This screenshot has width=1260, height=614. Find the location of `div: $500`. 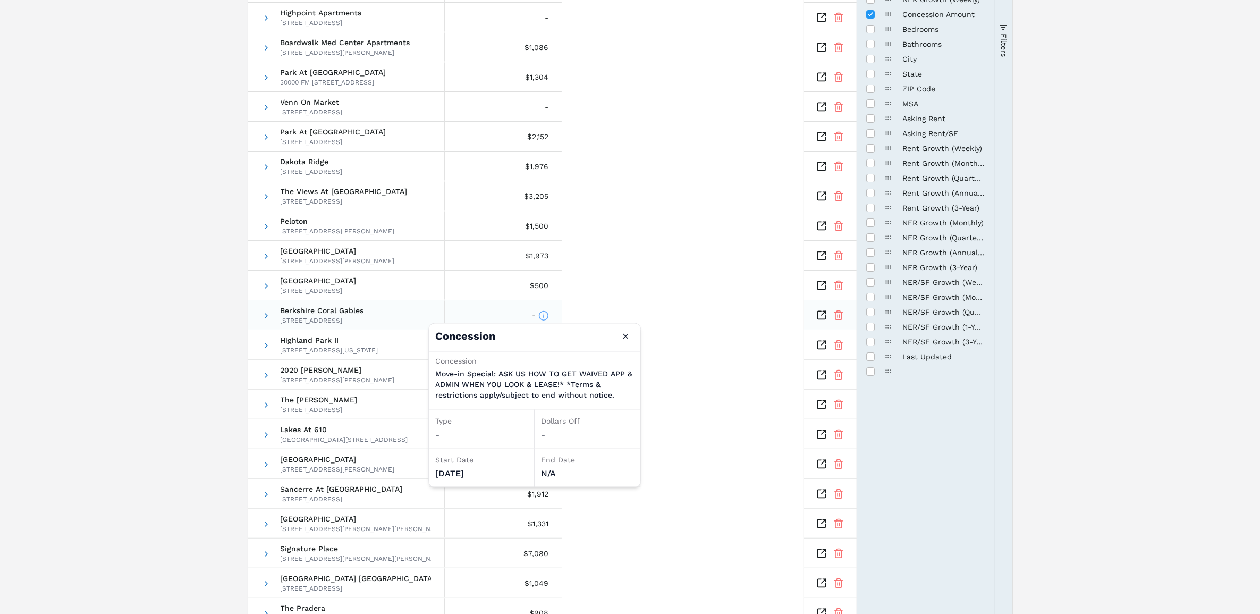

div: $500 is located at coordinates (503, 285).